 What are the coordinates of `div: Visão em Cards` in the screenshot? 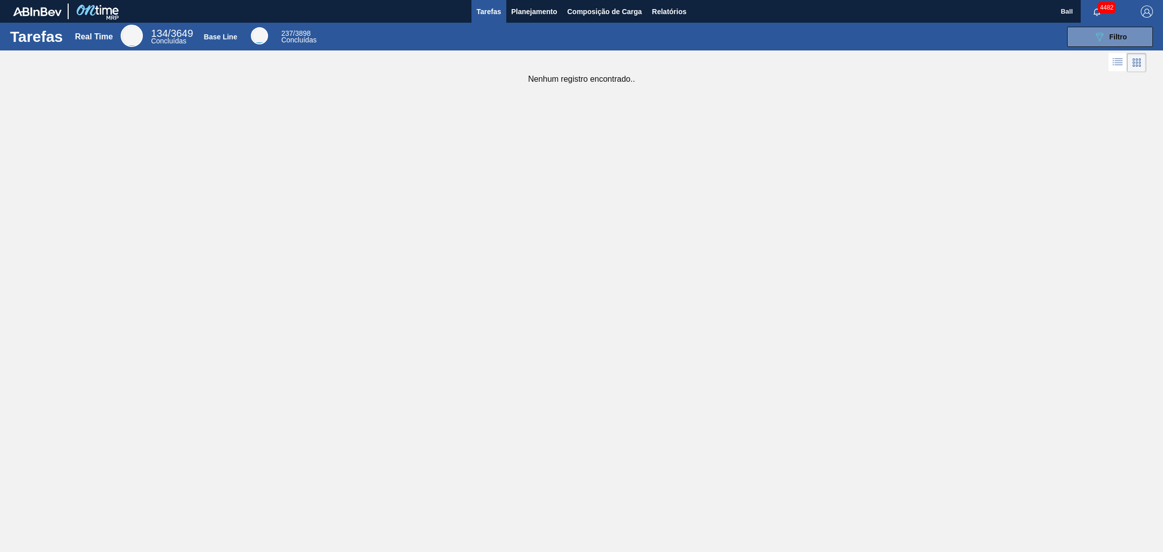 It's located at (1136, 63).